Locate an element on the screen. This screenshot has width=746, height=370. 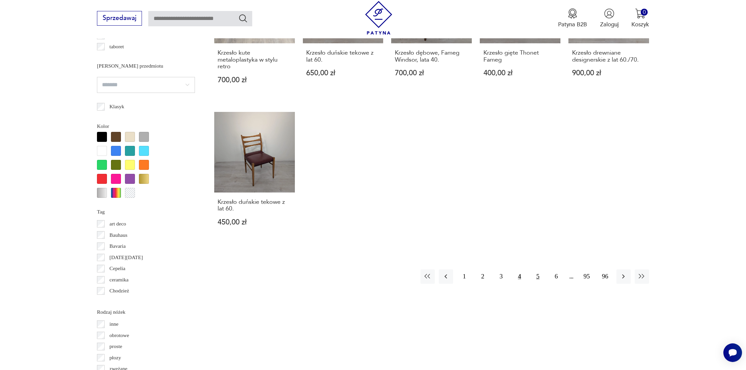
button: Zaloguj is located at coordinates (610, 18).